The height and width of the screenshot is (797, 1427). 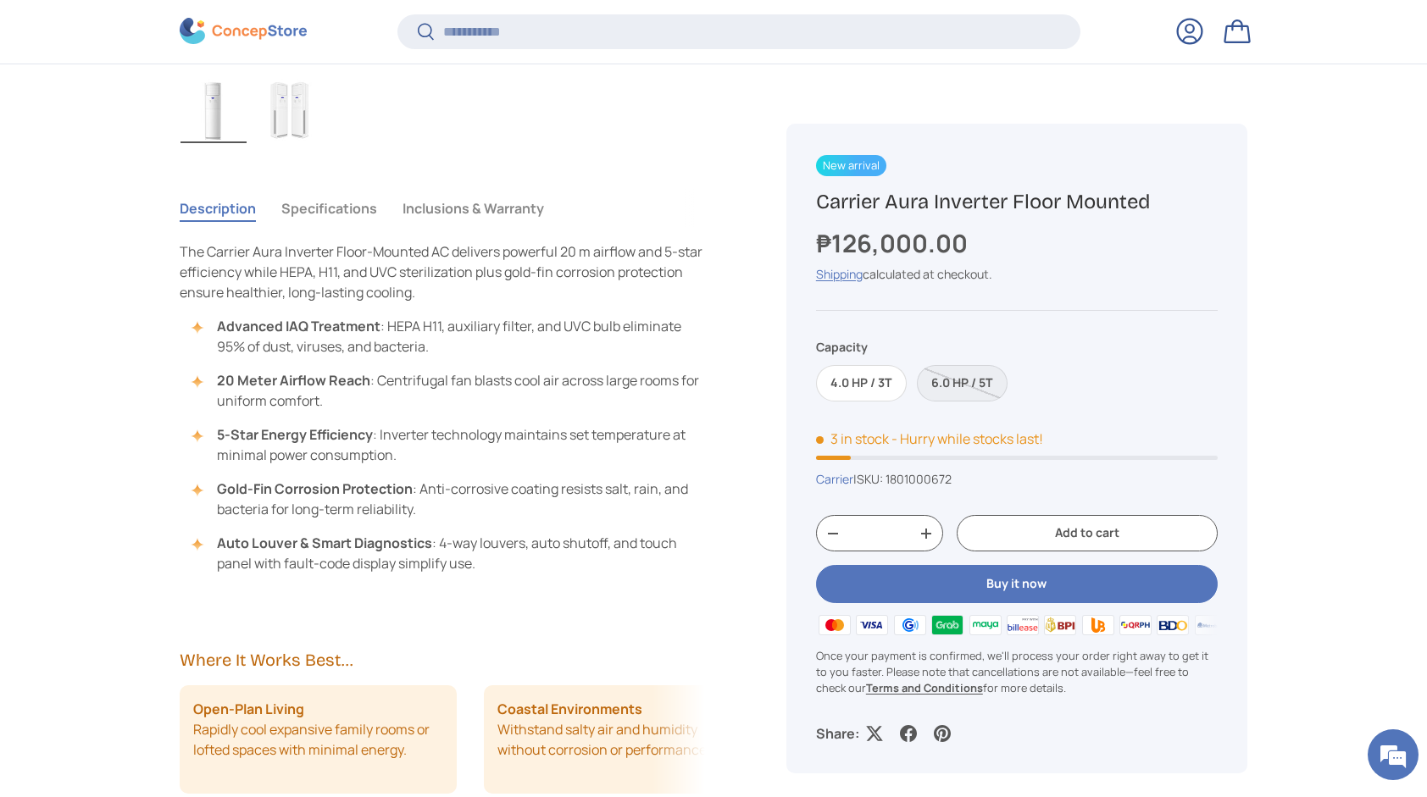 I want to click on a: Carrier, so click(x=835, y=480).